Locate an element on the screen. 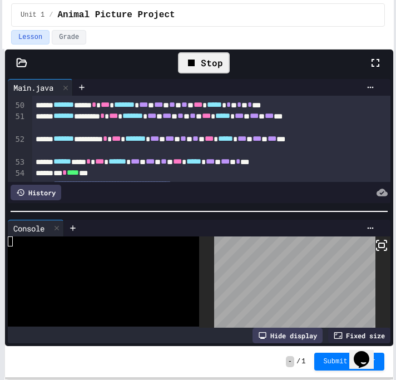 This screenshot has height=380, width=396. span: Unit 1 is located at coordinates (32, 15).